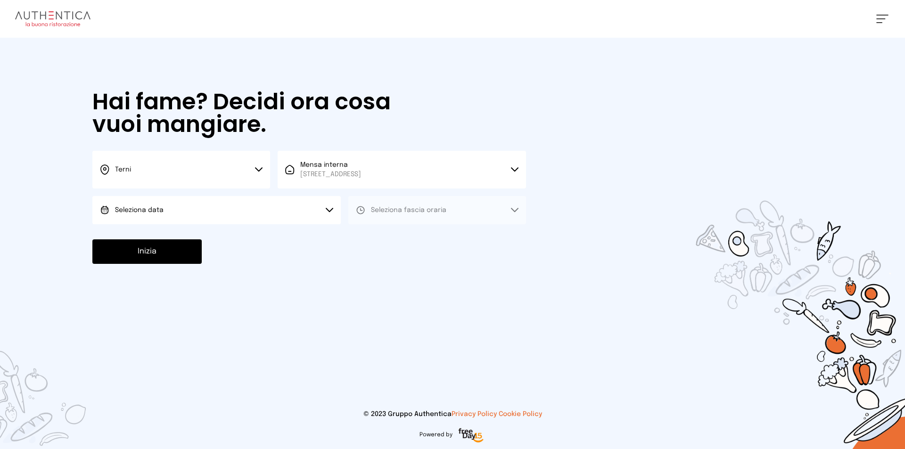  I want to click on span: Powered by, so click(436, 435).